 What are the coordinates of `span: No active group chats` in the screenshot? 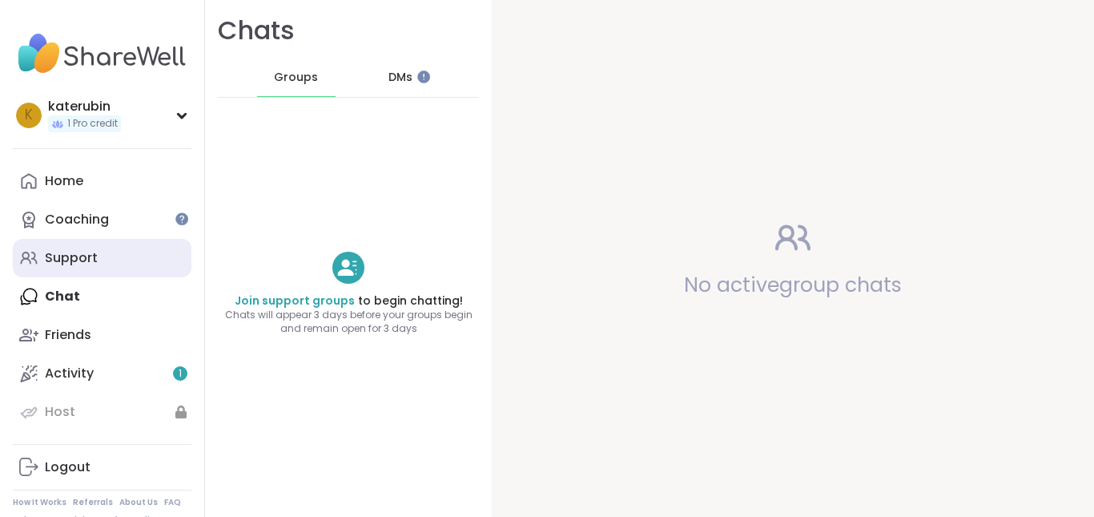 It's located at (793, 284).